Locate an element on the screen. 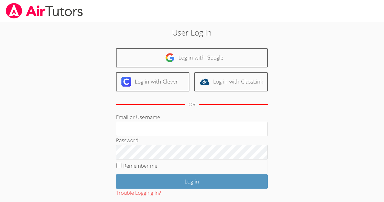  input: Log in is located at coordinates (192, 181).